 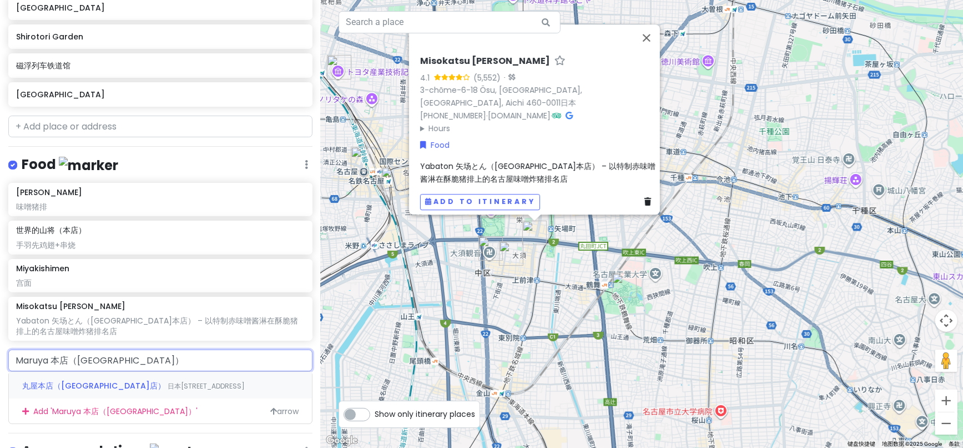 What do you see at coordinates (339, 67) in the screenshot?
I see `div: 丰田产业技术纪念馆` at bounding box center [339, 67].